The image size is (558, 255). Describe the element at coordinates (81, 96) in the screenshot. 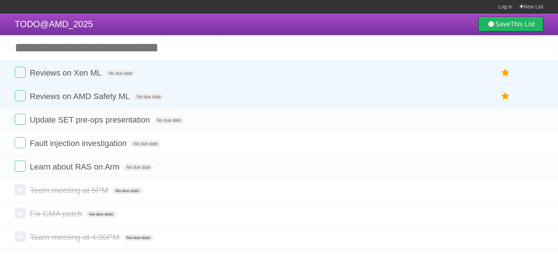

I see `span: Reviews on AMD Safety ML` at that location.